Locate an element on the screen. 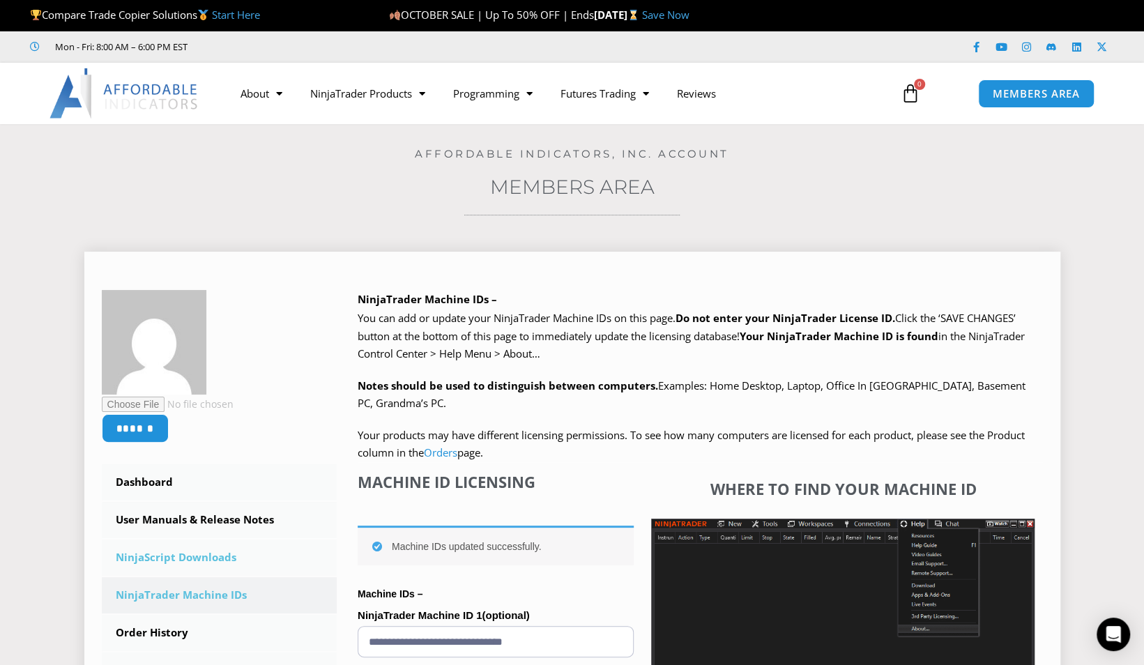 The width and height of the screenshot is (1144, 665). a: About is located at coordinates (262, 93).